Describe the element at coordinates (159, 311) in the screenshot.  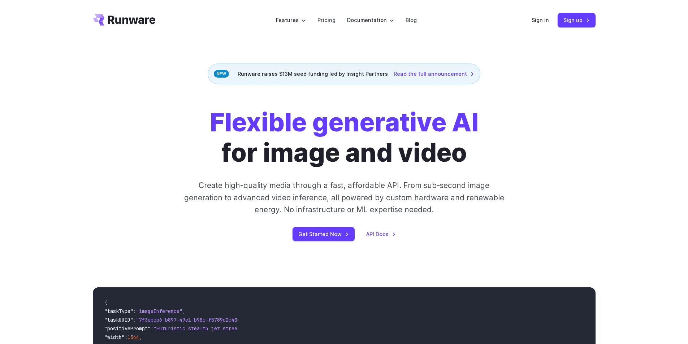
I see `span: "imageInference"` at that location.